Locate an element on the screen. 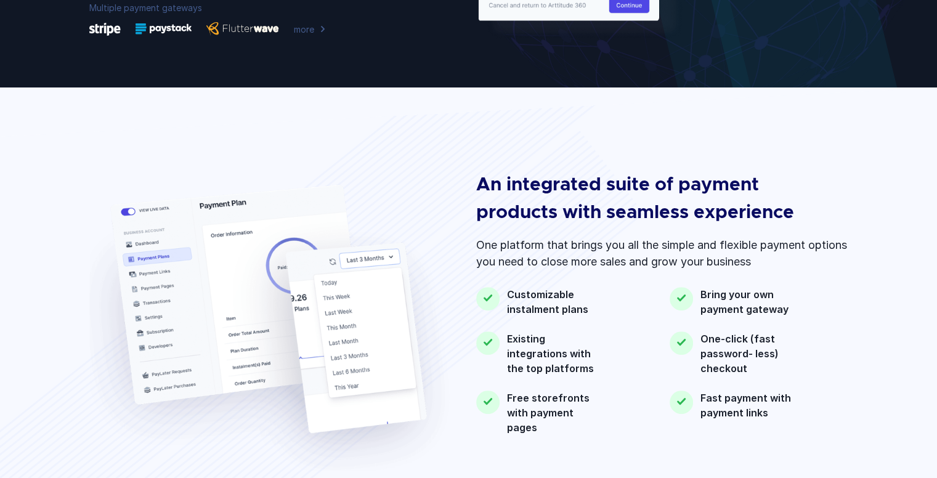 Image resolution: width=937 pixels, height=478 pixels. span: Free storefronts with payment pages is located at coordinates (556, 413).